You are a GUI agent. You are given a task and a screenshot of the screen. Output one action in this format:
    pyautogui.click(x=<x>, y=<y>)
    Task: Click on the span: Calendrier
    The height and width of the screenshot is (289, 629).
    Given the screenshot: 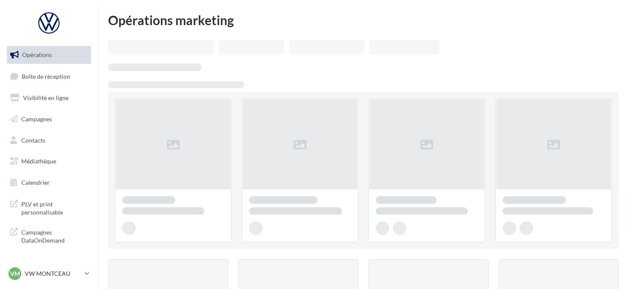 What is the action you would take?
    pyautogui.click(x=35, y=182)
    